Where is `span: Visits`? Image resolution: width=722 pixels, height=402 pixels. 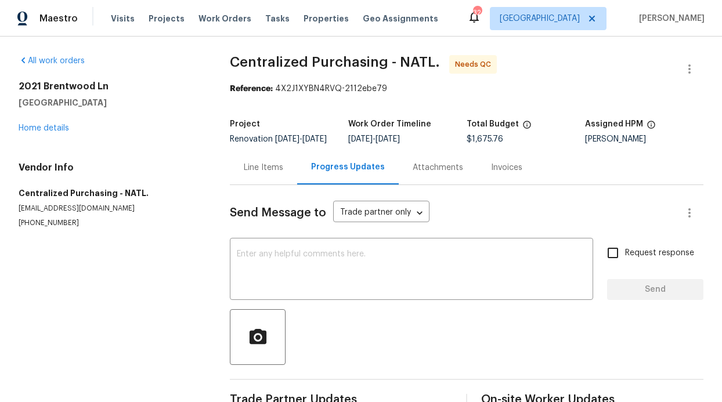
span: Visits is located at coordinates (122, 19).